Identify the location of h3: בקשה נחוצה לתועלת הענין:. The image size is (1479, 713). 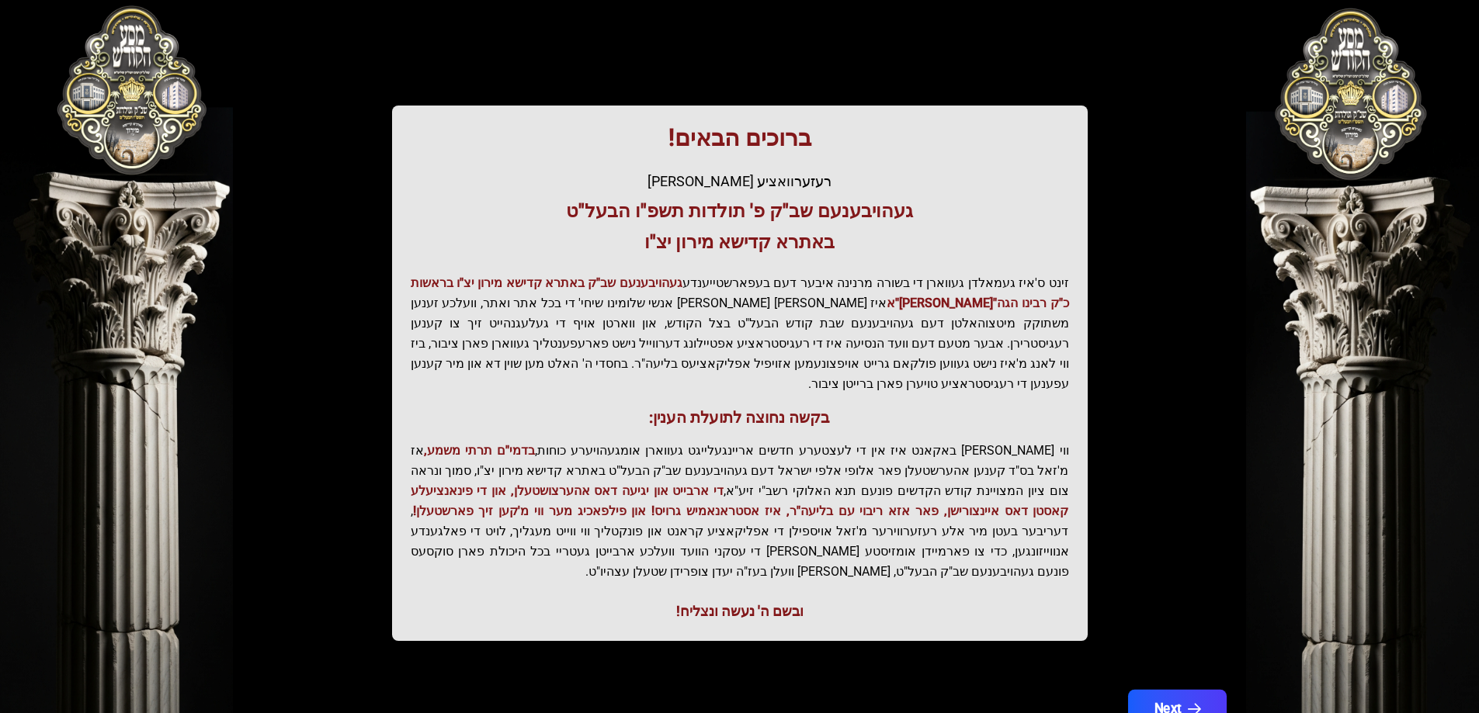
(740, 418).